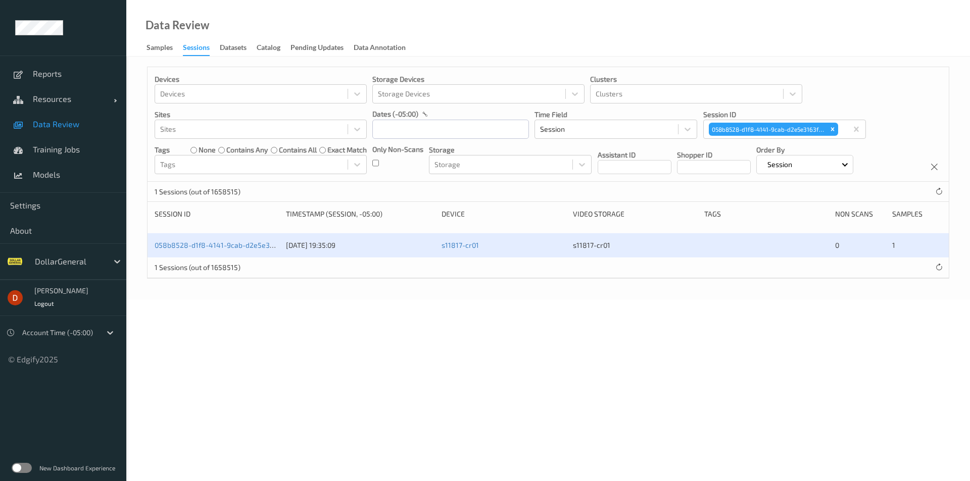 This screenshot has height=481, width=970. Describe the element at coordinates (635, 246) in the screenshot. I see `div: s11817-cr01` at that location.